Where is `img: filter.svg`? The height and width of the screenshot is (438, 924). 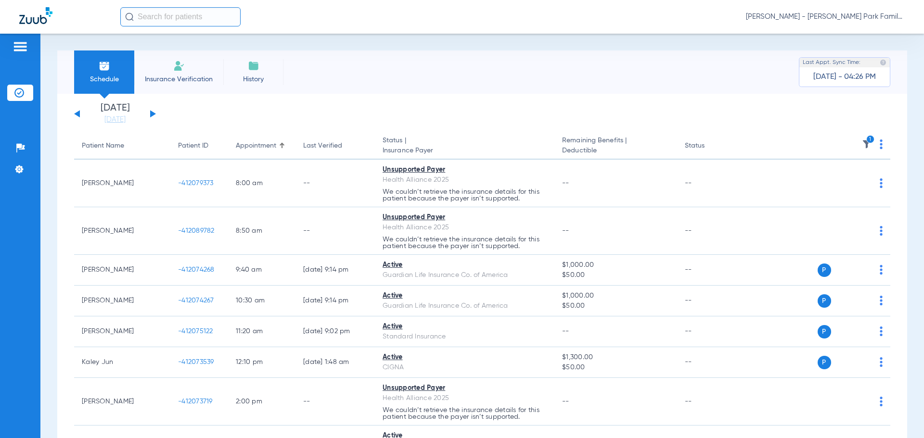
img: filter.svg is located at coordinates (867, 144).